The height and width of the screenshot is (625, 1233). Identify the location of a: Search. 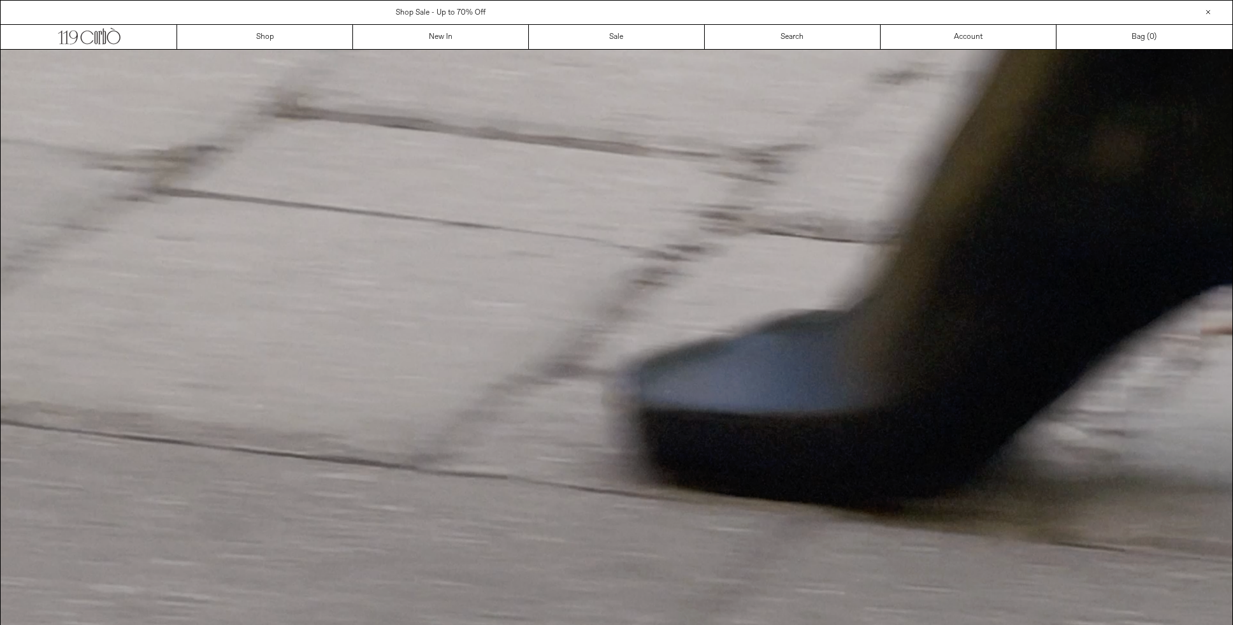
(793, 37).